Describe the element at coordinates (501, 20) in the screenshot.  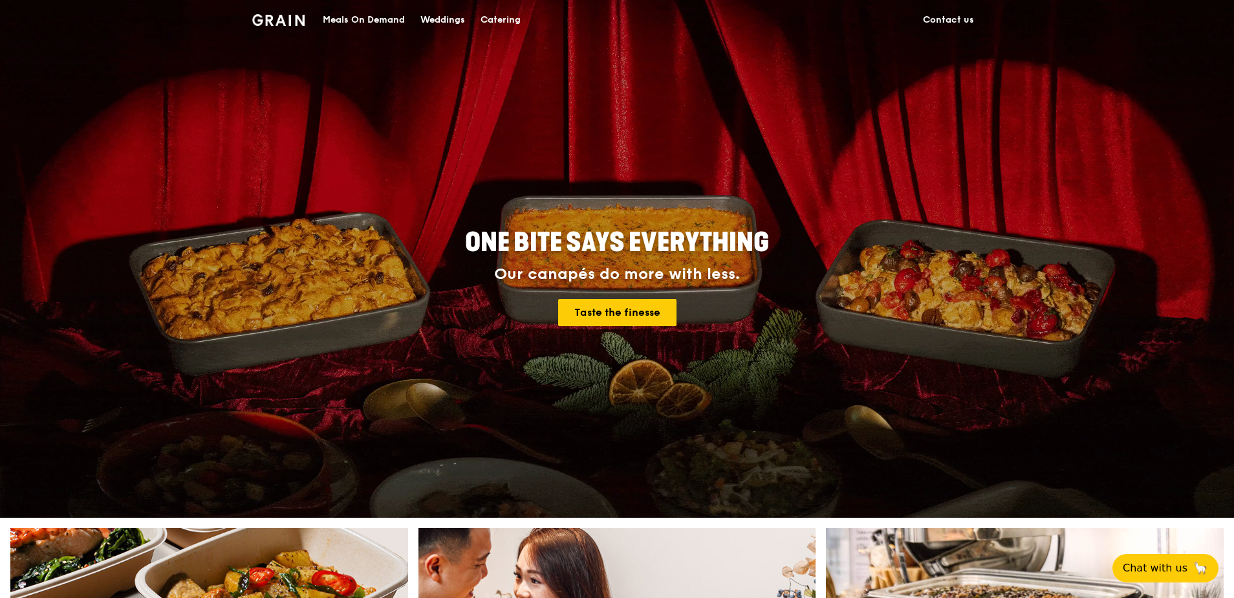
I see `a: Catering` at that location.